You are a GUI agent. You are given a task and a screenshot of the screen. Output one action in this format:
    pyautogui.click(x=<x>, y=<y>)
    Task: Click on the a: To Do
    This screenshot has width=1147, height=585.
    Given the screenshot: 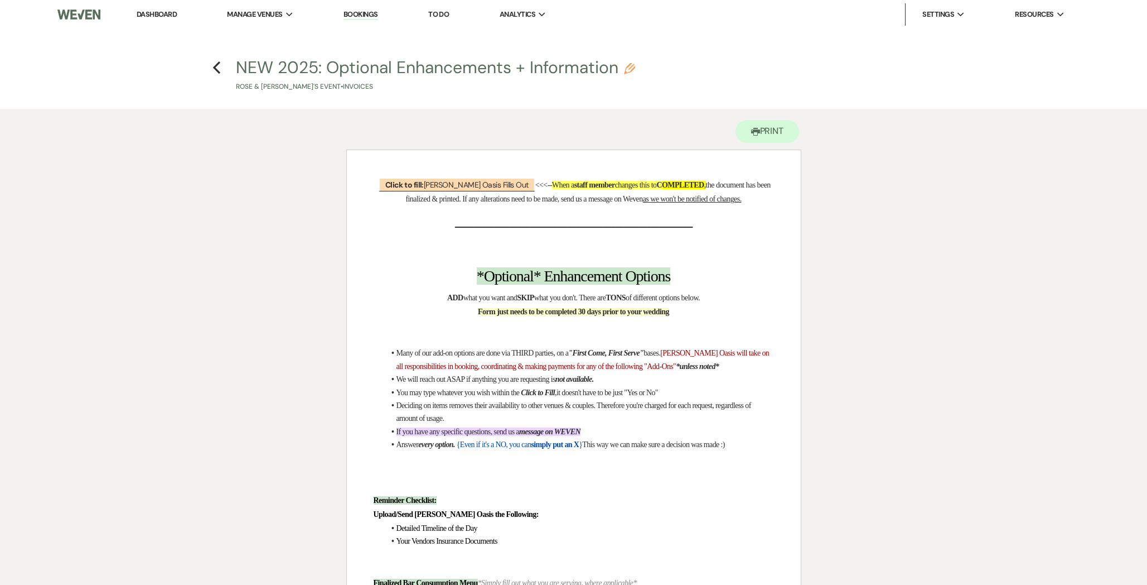 What is the action you would take?
    pyautogui.click(x=438, y=14)
    